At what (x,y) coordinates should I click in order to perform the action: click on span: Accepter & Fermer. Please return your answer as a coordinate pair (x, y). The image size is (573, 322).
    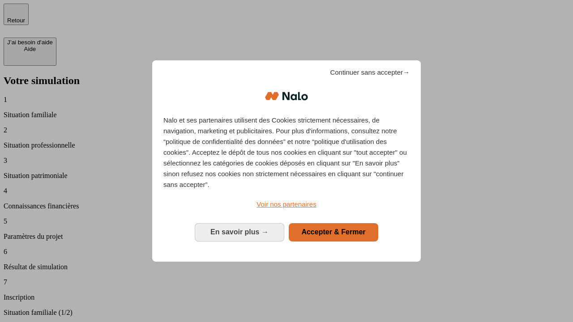
    Looking at the image, I should click on (333, 232).